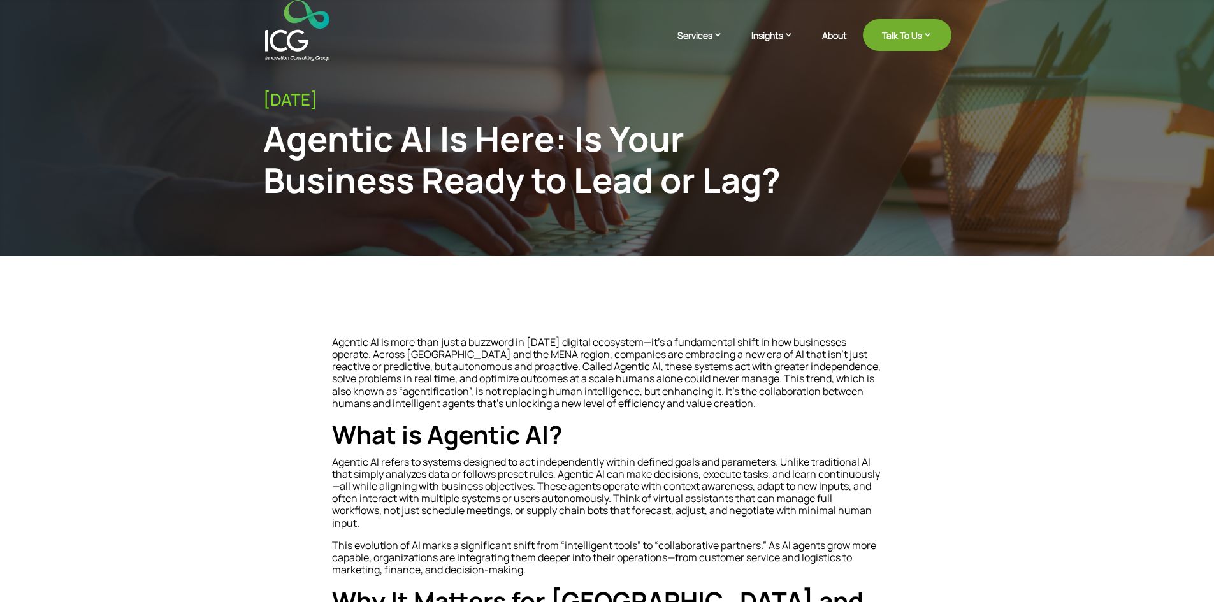  What do you see at coordinates (608, 498) in the screenshot?
I see `p: Agentic AI refers to systems designed to act independently within defined goals and parameters. U...` at bounding box center [608, 498].